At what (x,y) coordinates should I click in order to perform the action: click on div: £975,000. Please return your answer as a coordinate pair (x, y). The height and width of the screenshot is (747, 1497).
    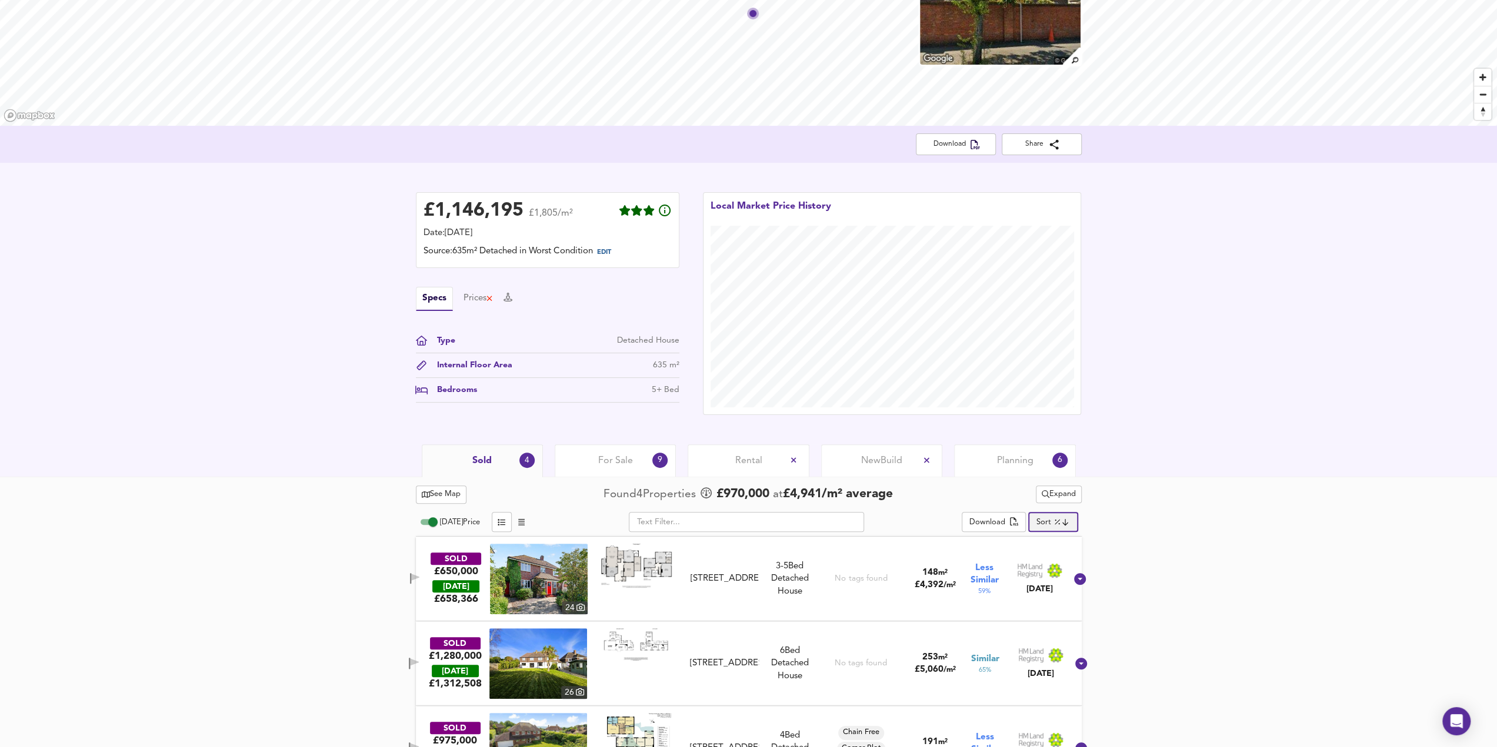
    Looking at the image, I should click on (455, 741).